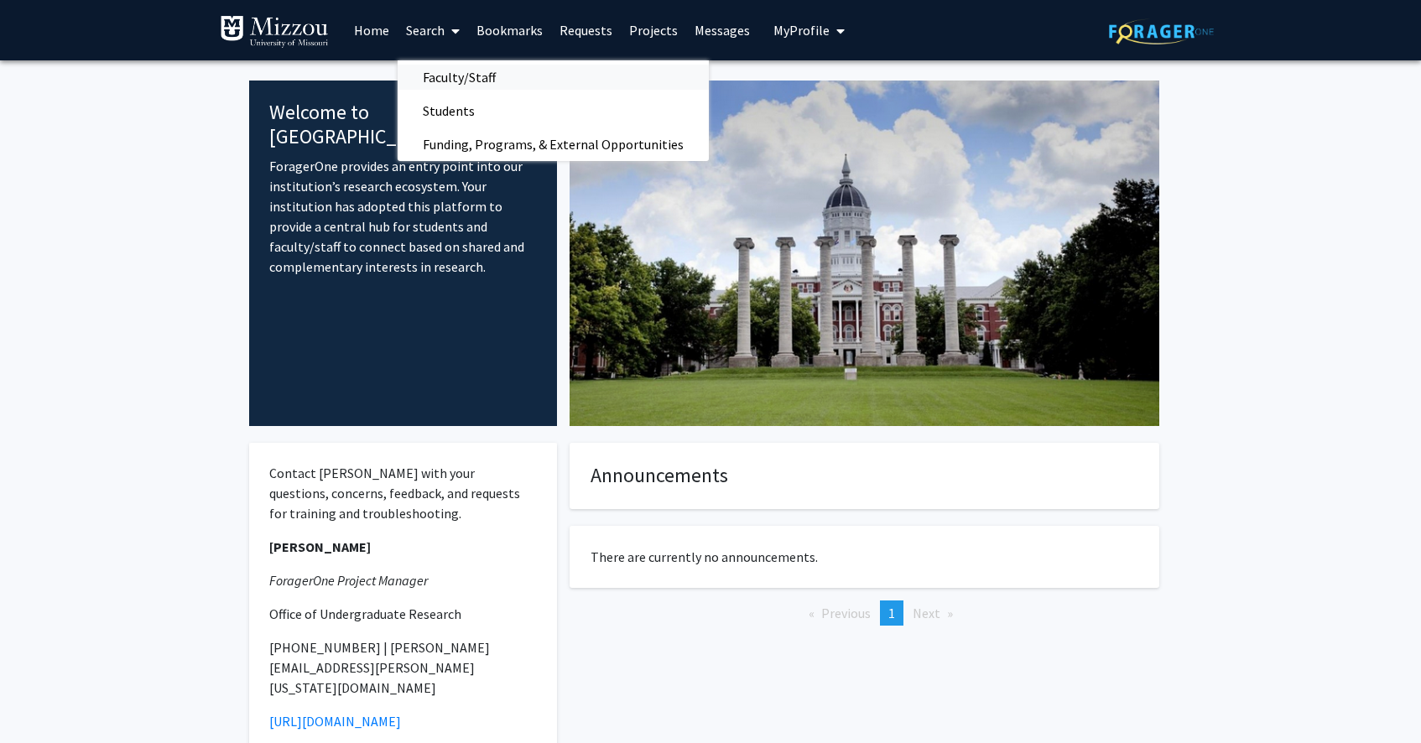 This screenshot has height=743, width=1421. What do you see at coordinates (553, 144) in the screenshot?
I see `a: Funding, Programs, & External Opportunities` at bounding box center [553, 144].